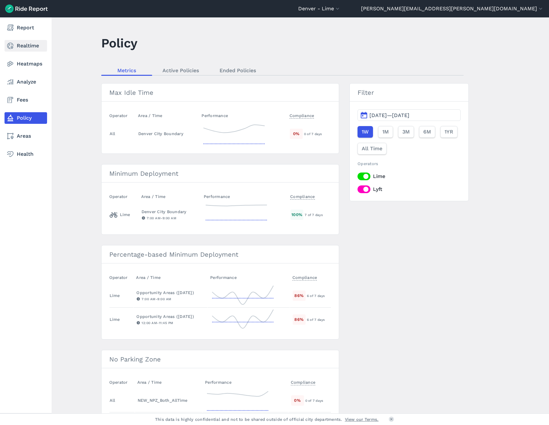  I want to click on div: 12:00 AM - 11:45 PM, so click(171, 323).